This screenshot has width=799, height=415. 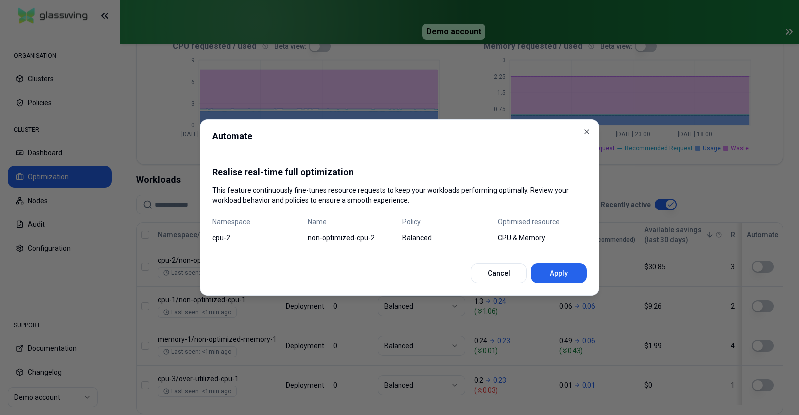 What do you see at coordinates (559, 274) in the screenshot?
I see `button: Apply` at bounding box center [559, 274].